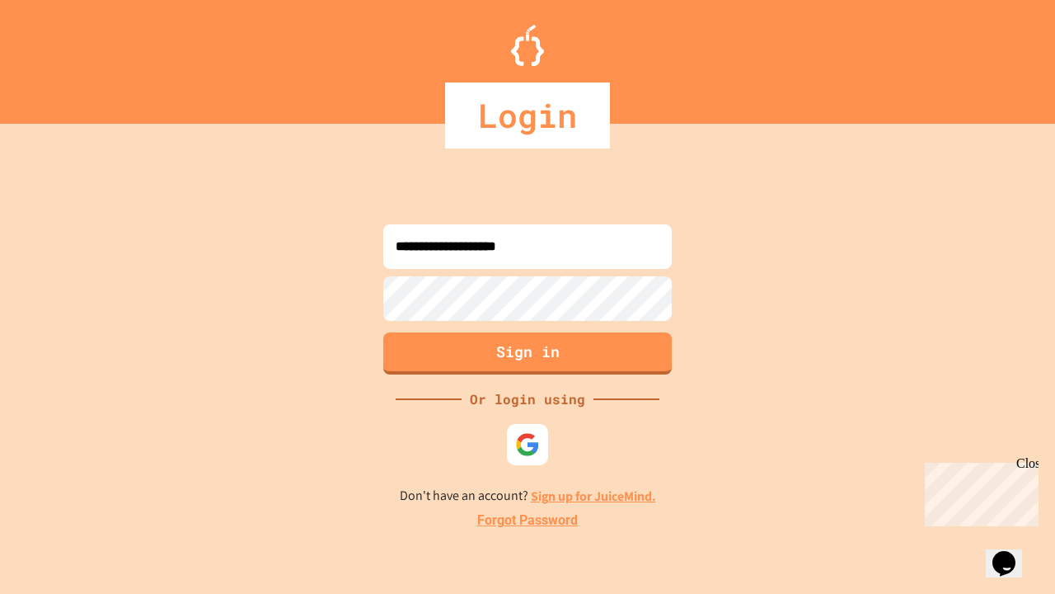 The height and width of the screenshot is (594, 1055). Describe the element at coordinates (60, 55) in the screenshot. I see `div: Chat with us now!Close` at that location.